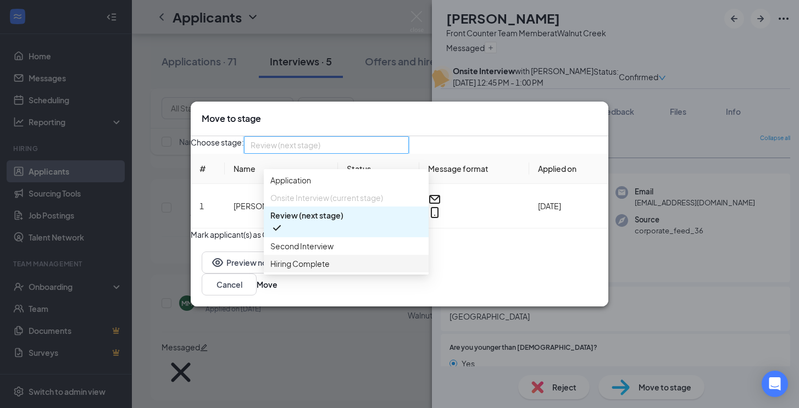 This screenshot has width=799, height=408. What do you see at coordinates (256, 263) in the screenshot?
I see `button: EyePreview notification` at bounding box center [256, 263].